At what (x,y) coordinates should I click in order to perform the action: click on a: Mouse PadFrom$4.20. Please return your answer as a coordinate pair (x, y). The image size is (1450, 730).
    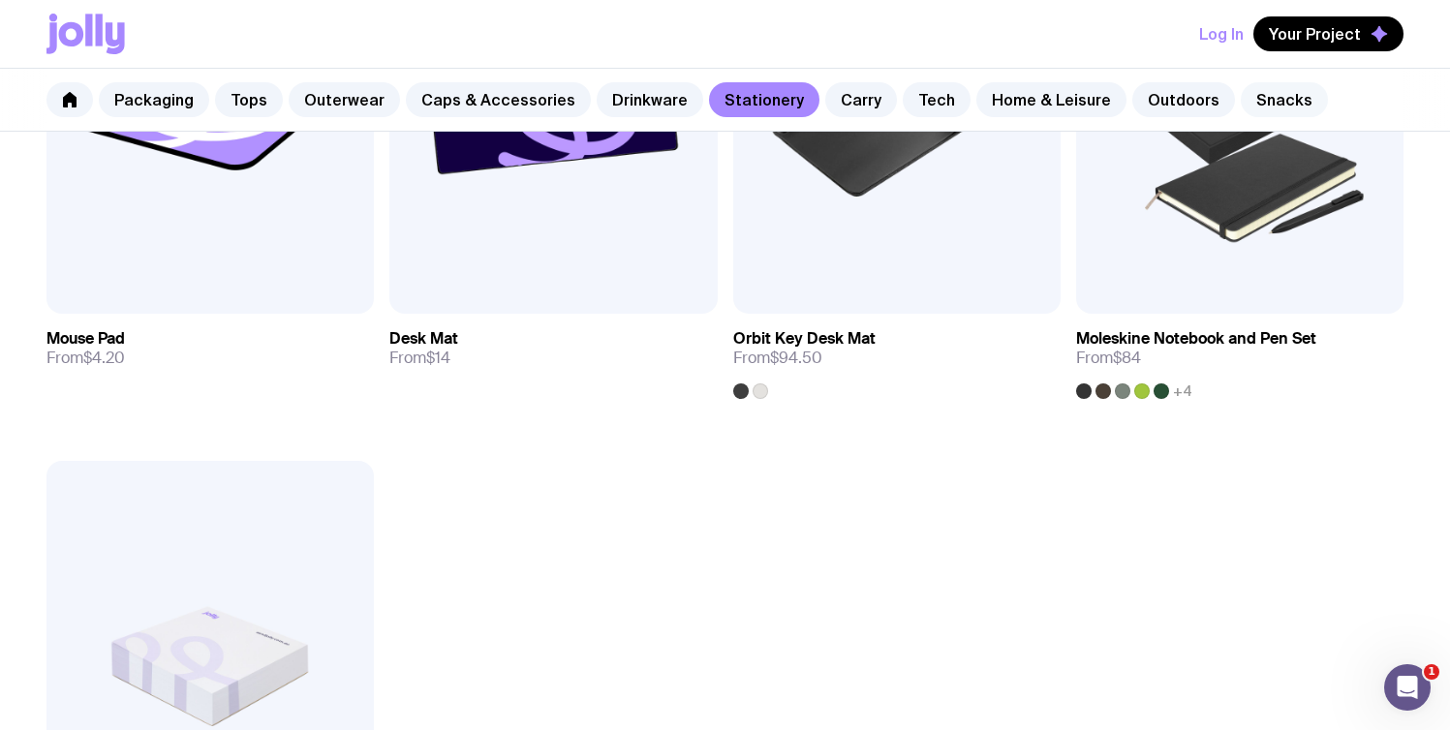
    Looking at the image, I should click on (210, 349).